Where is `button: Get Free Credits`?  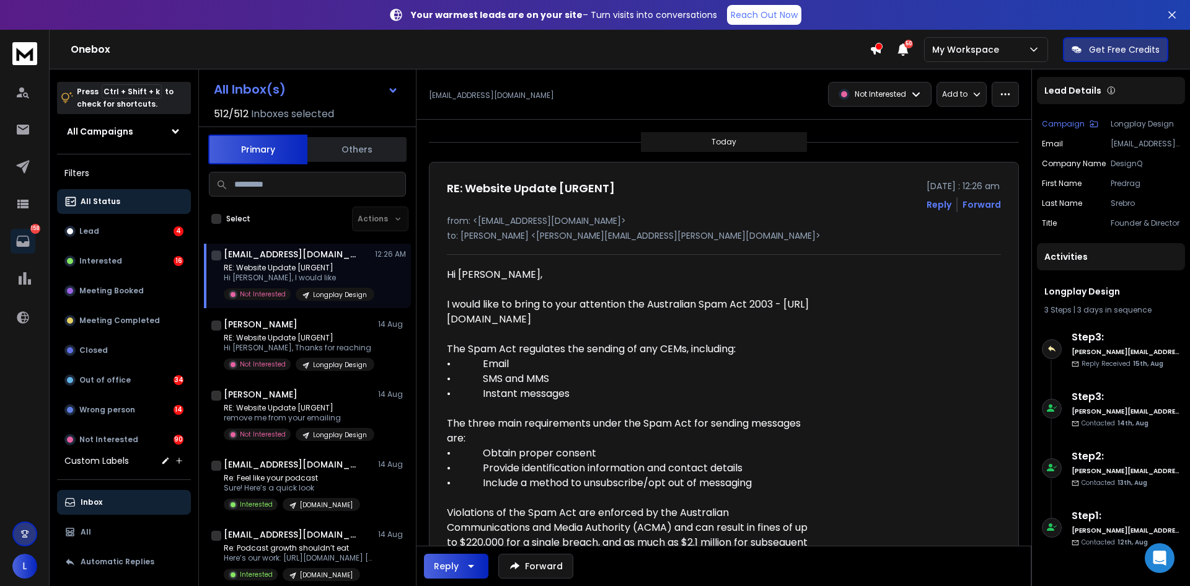 button: Get Free Credits is located at coordinates (1116, 50).